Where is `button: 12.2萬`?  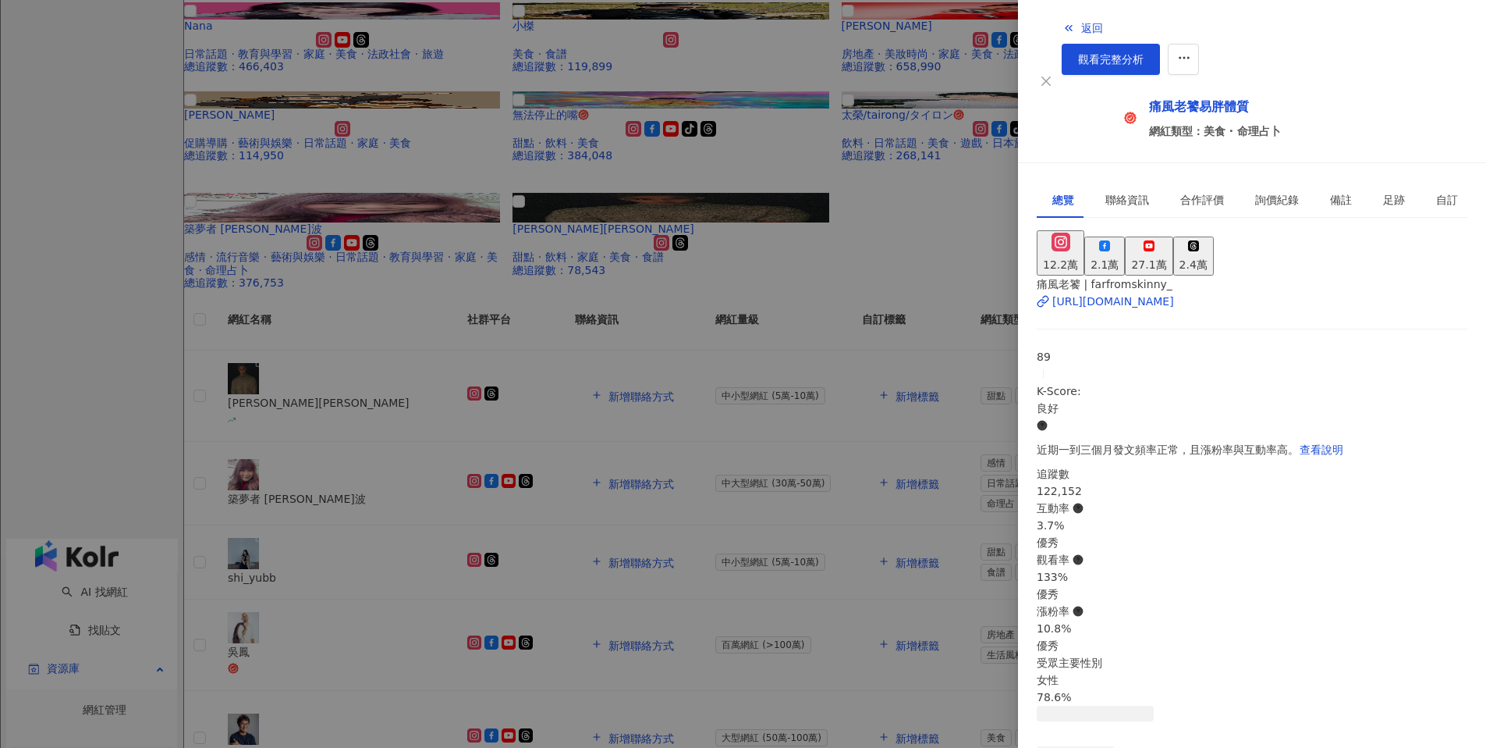
button: 12.2萬 is located at coordinates (1060, 253).